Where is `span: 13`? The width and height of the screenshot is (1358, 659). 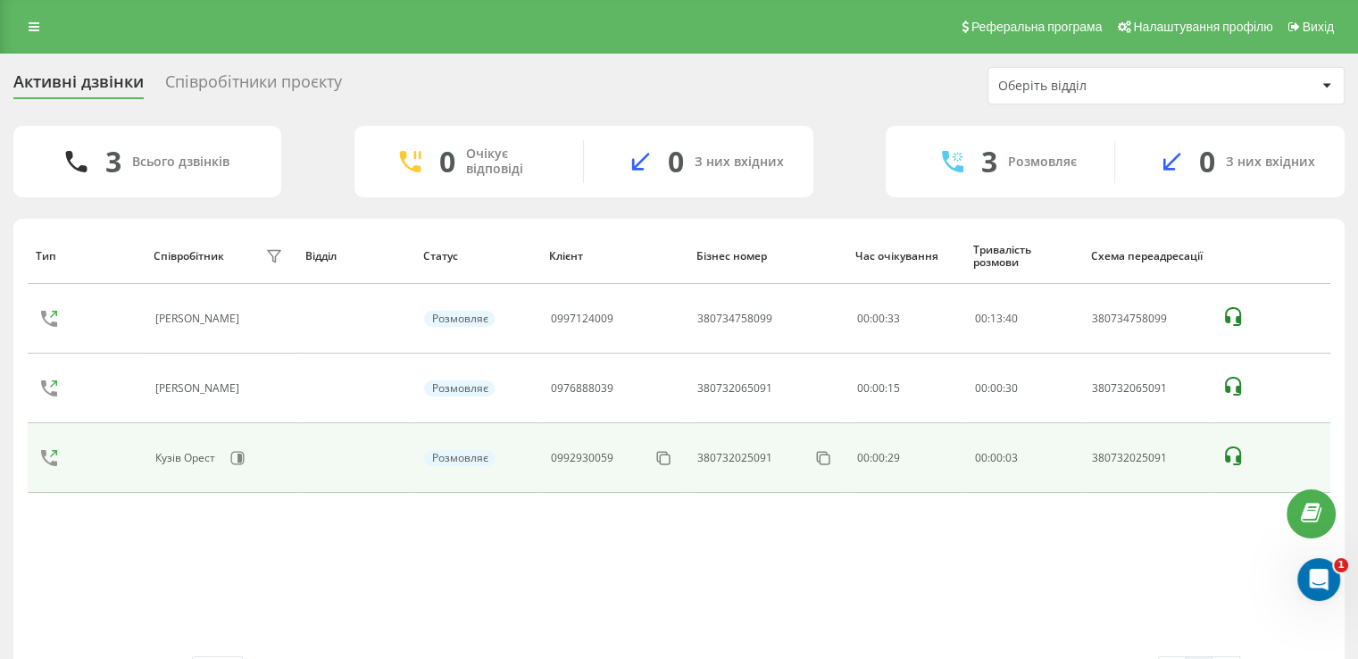
span: 13 is located at coordinates (995, 318).